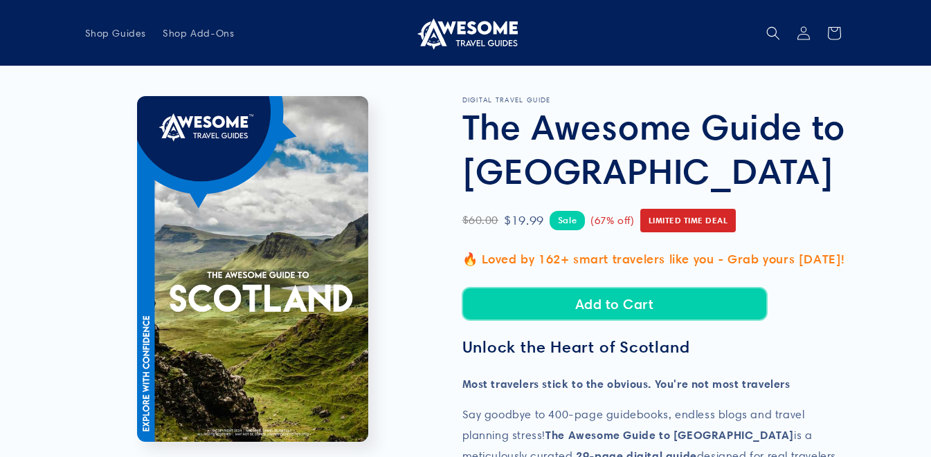 This screenshot has height=457, width=931. Describe the element at coordinates (773, 33) in the screenshot. I see `summary: Search` at that location.